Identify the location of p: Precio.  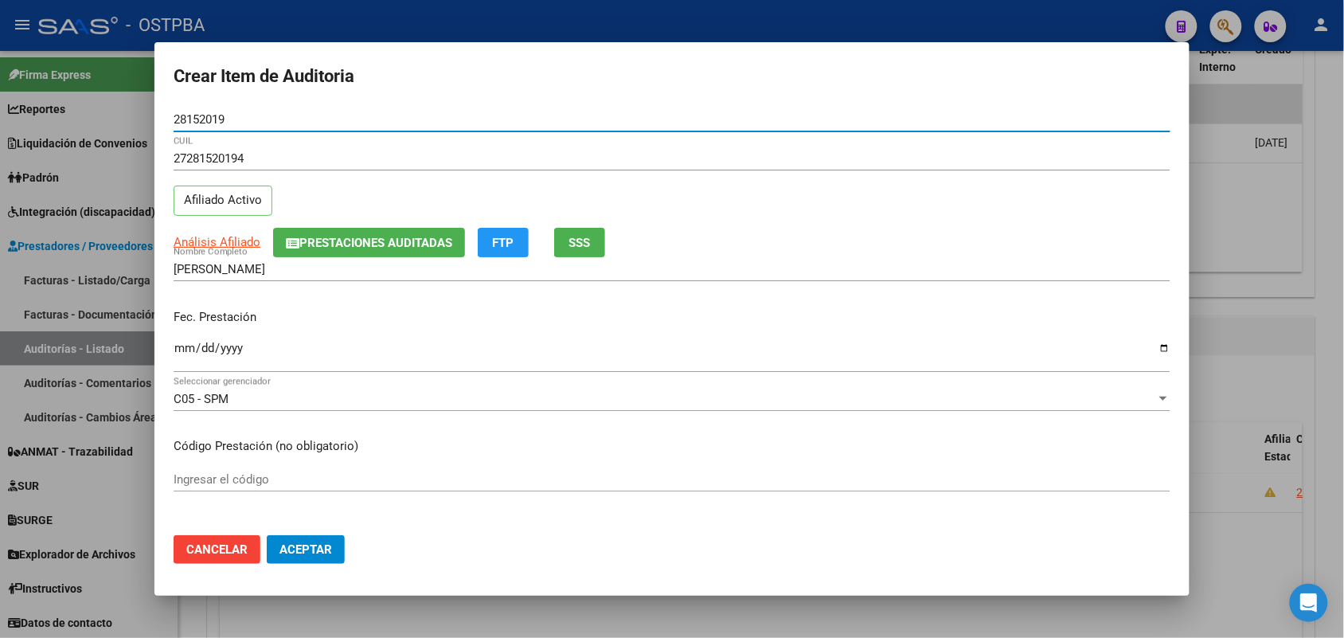
(672, 527).